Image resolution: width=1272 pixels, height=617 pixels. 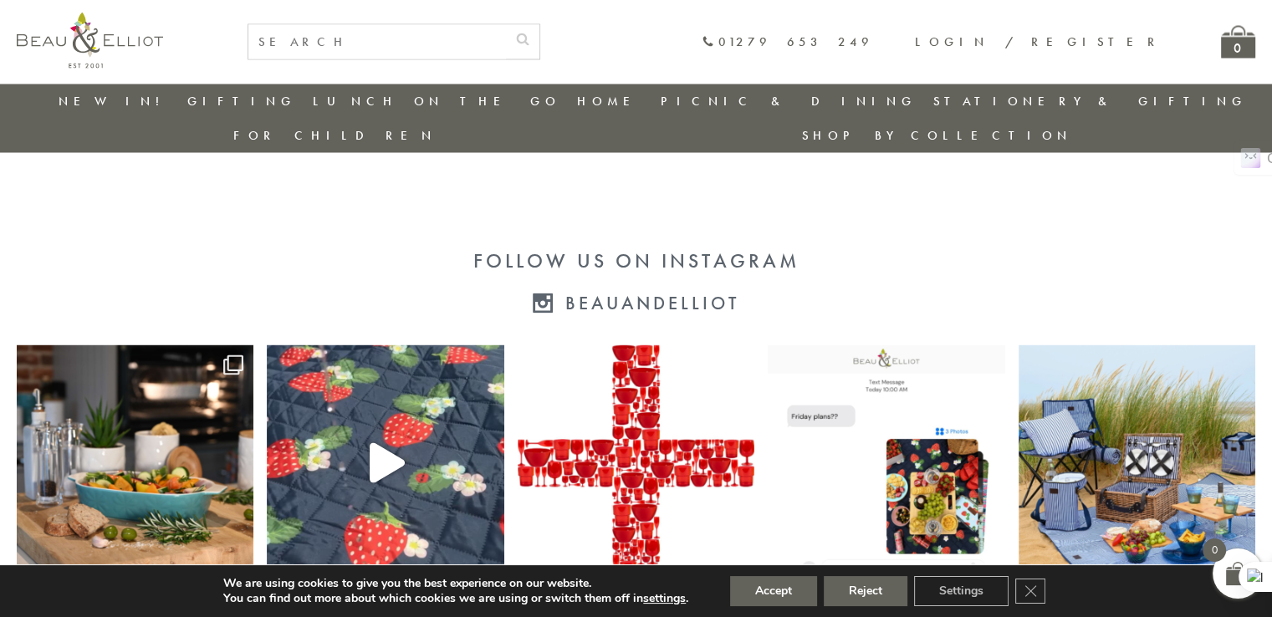 I want to click on img: It looks like we have a few wet and windy days coming up, the perfect excuse to stay inside and i..., so click(x=135, y=463).